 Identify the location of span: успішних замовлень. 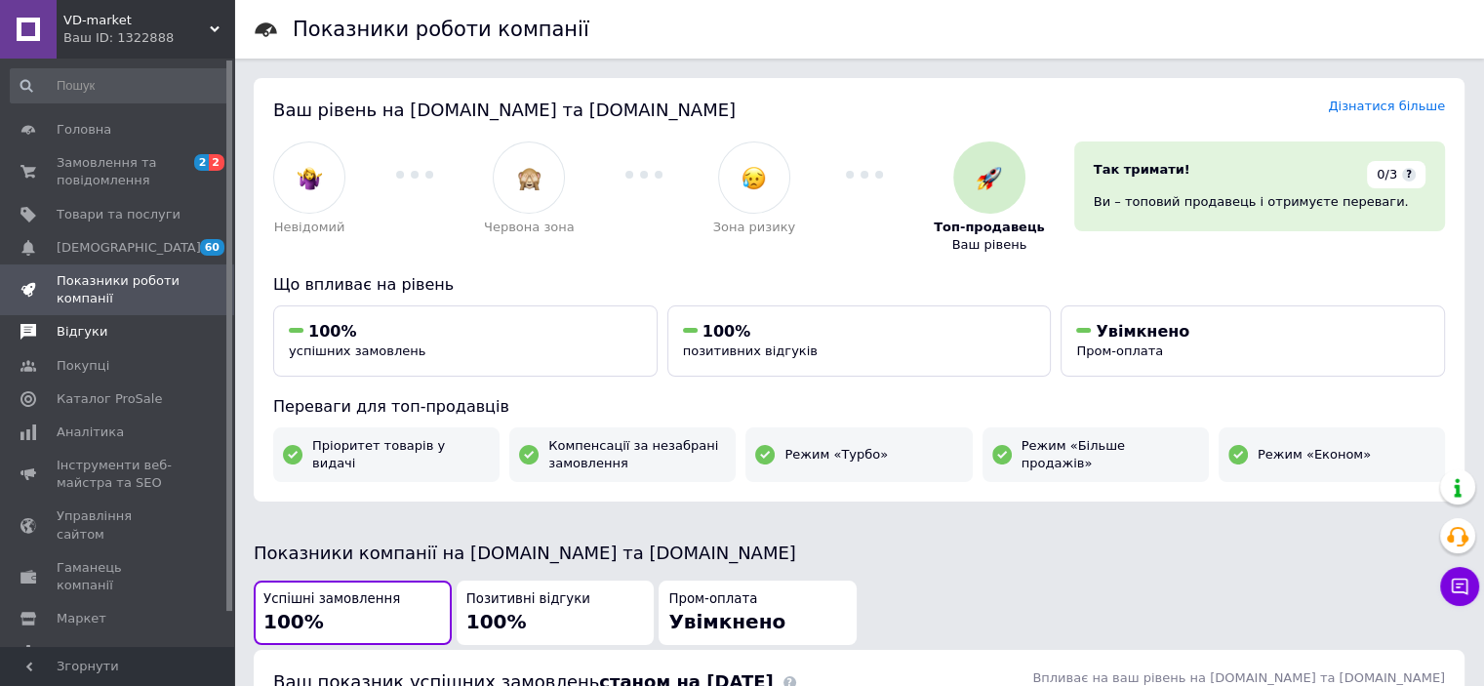
(357, 350).